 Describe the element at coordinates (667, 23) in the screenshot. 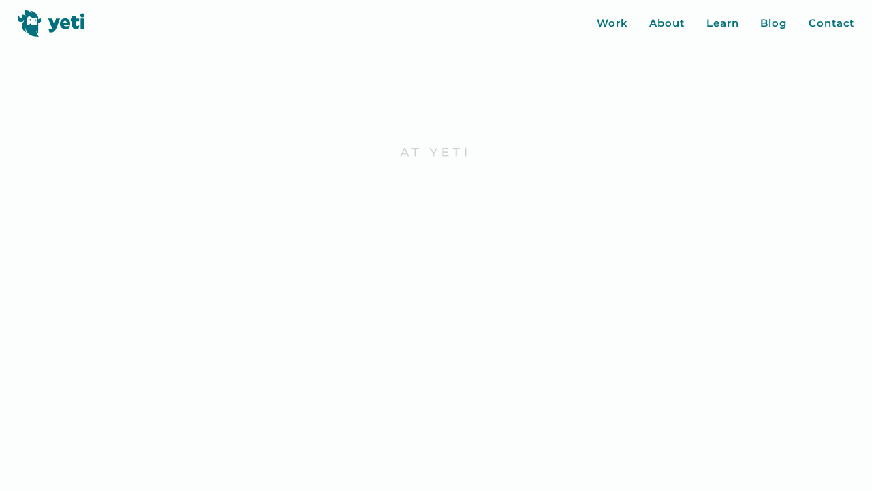

I see `div: About` at that location.